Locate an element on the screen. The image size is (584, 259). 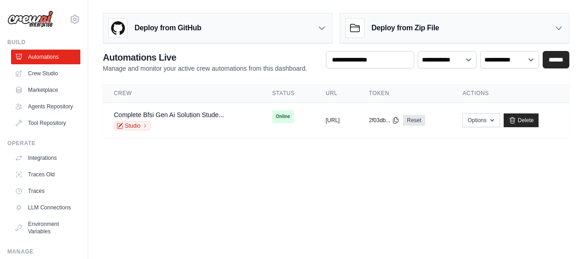
a: Marketplace is located at coordinates (45, 90).